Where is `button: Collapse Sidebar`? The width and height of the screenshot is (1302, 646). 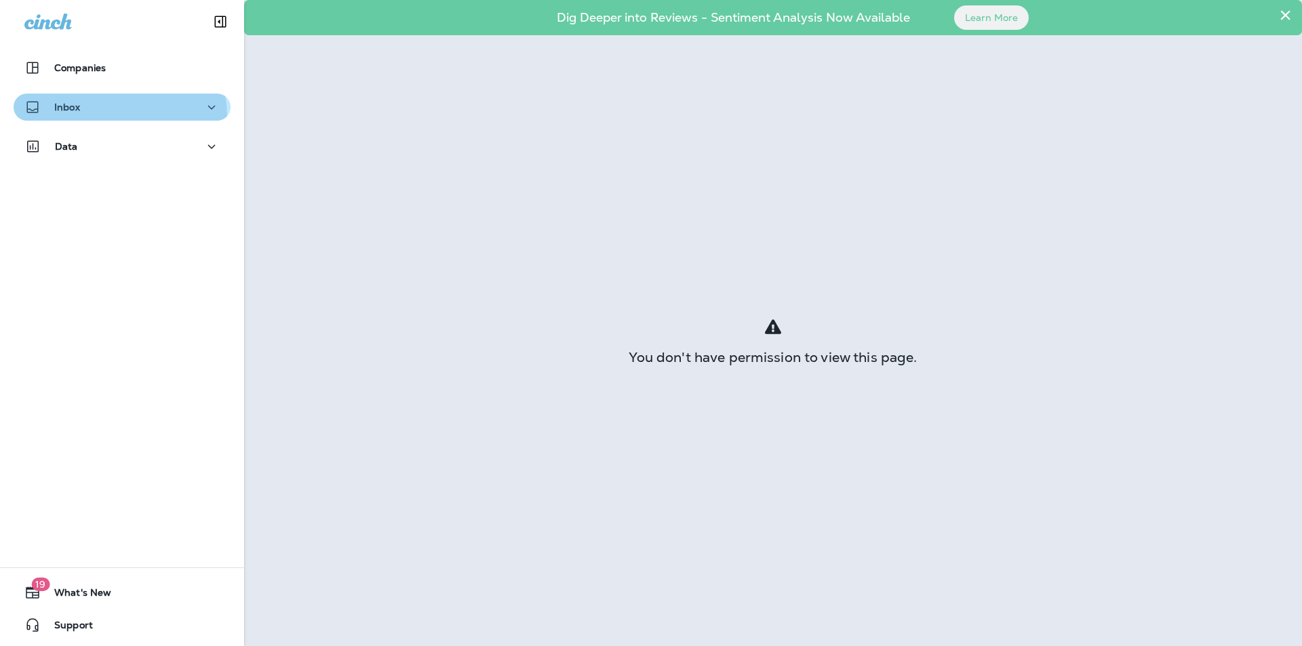 button: Collapse Sidebar is located at coordinates (220, 22).